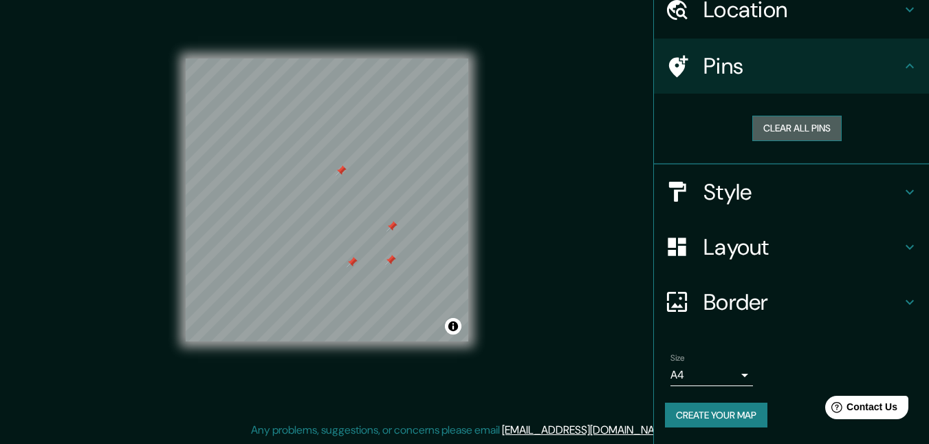 The image size is (929, 444). What do you see at coordinates (462, 430) in the screenshot?
I see `p: Any problems, suggestions, or concerns please email .` at bounding box center [462, 430].